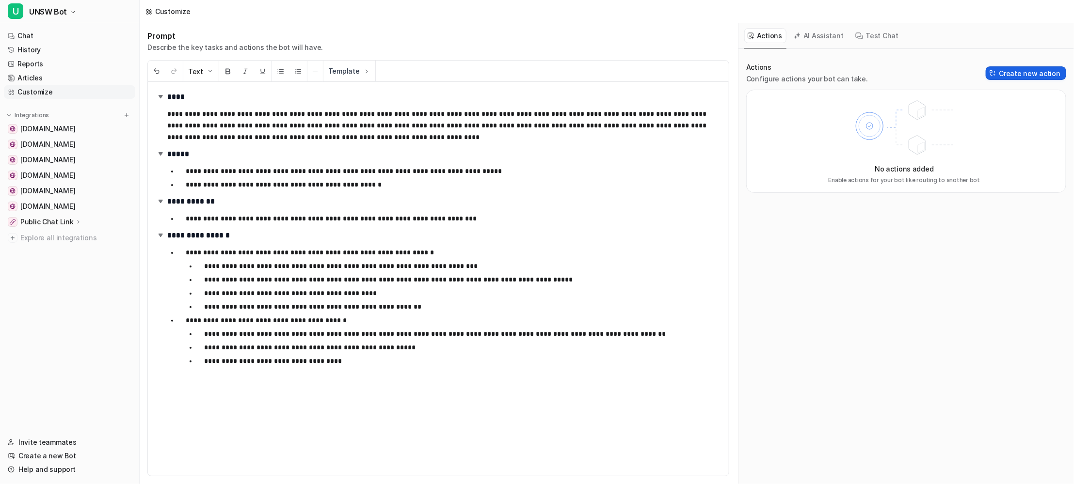 The width and height of the screenshot is (1074, 484). Describe the element at coordinates (16, 11) in the screenshot. I see `span: U` at that location.